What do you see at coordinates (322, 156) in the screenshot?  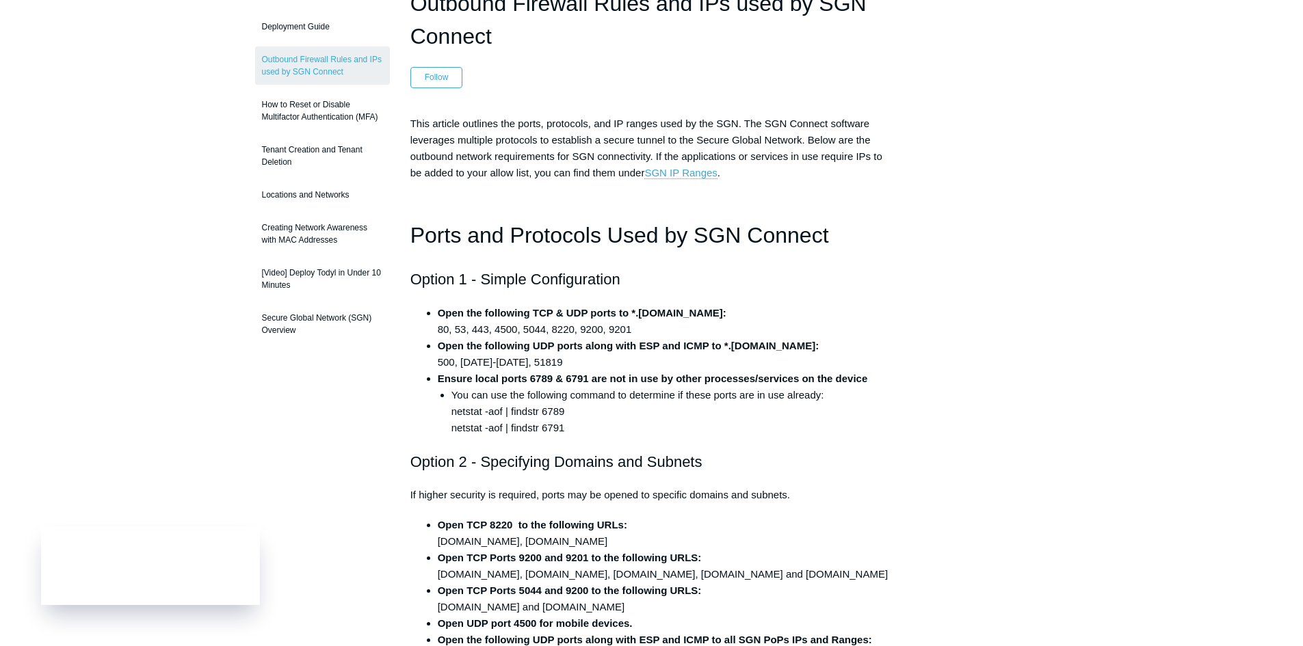 I see `a: Tenant Creation and Tenant Deletion` at bounding box center [322, 156].